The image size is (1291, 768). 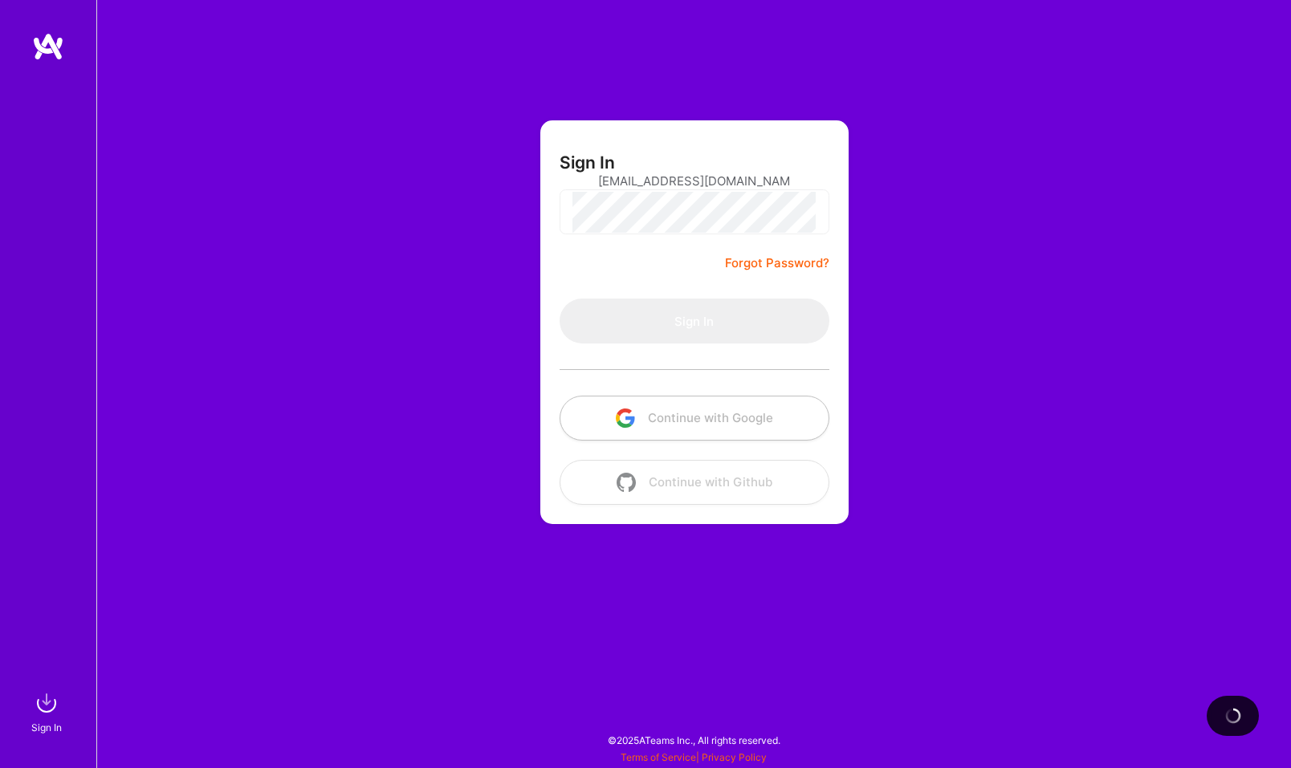 What do you see at coordinates (47, 703) in the screenshot?
I see `img: sign in` at bounding box center [47, 703].